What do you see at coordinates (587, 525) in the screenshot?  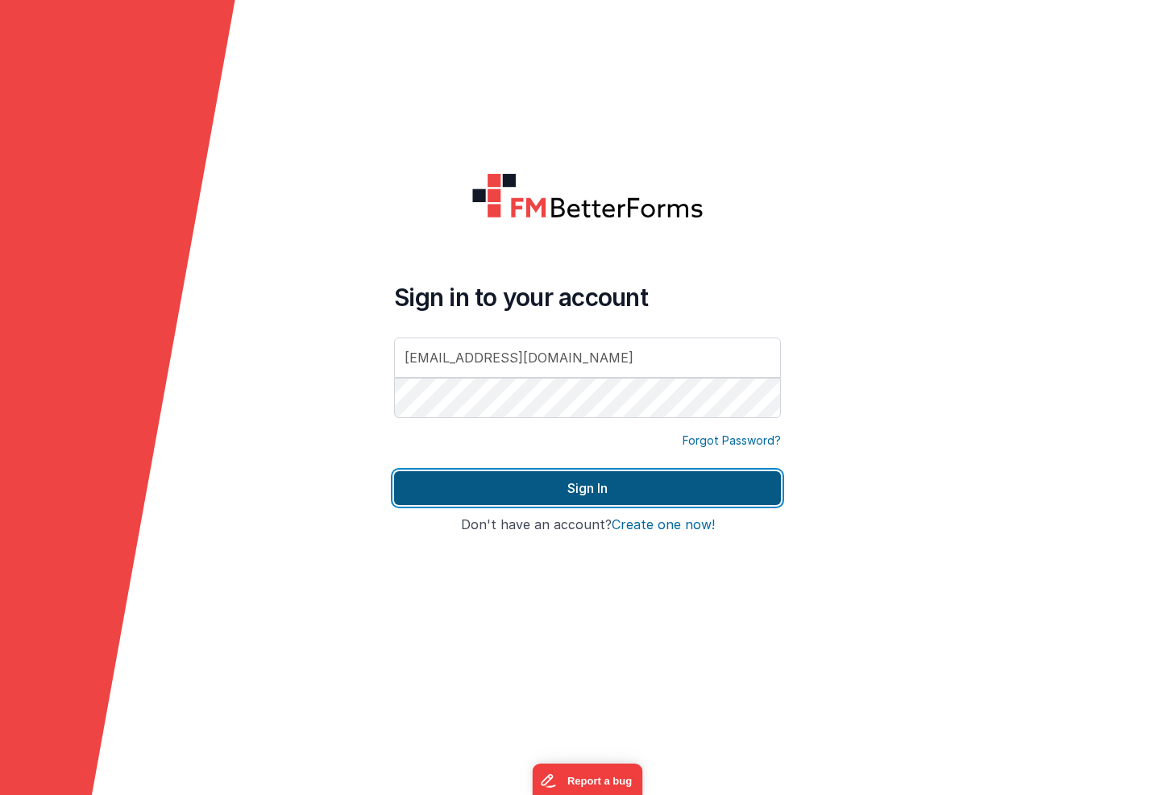 I see `h4: Don't have an account?` at bounding box center [587, 525].